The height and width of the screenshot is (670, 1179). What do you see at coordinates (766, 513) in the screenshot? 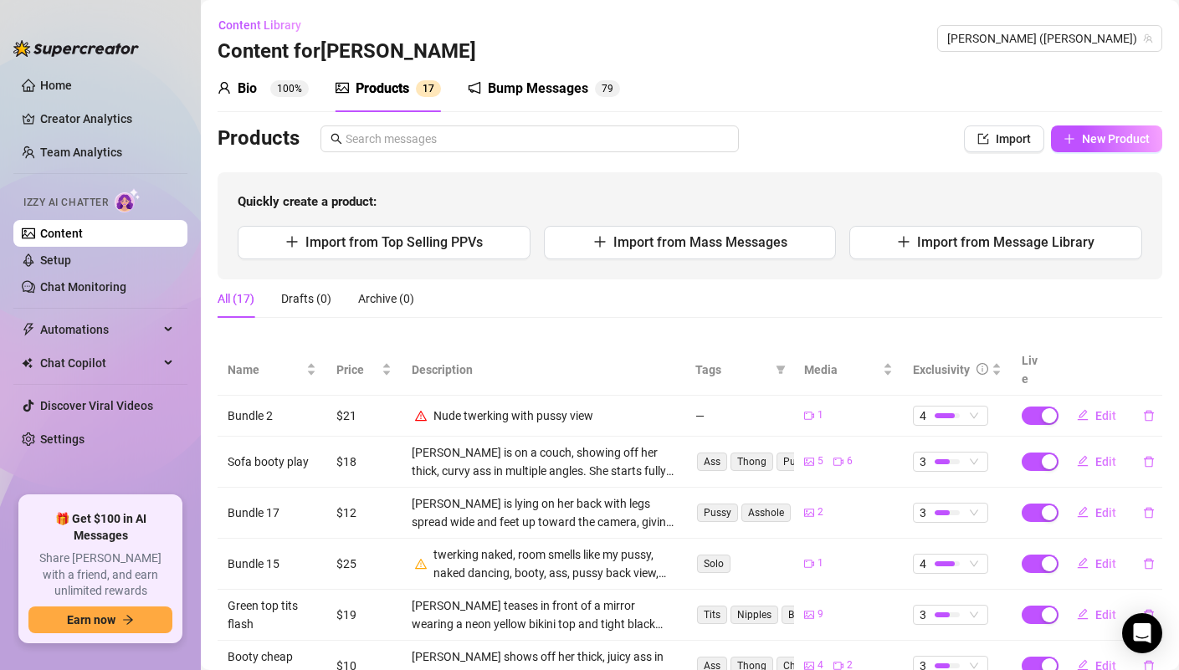
I see `span: Asshole` at bounding box center [766, 513].